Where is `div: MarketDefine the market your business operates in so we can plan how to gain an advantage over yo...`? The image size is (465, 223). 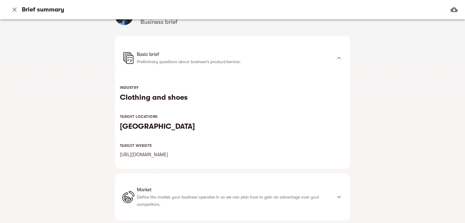
div: MarketDefine the market your business operates in so we can plan how to gain an advantage over yo... is located at coordinates (232, 197).